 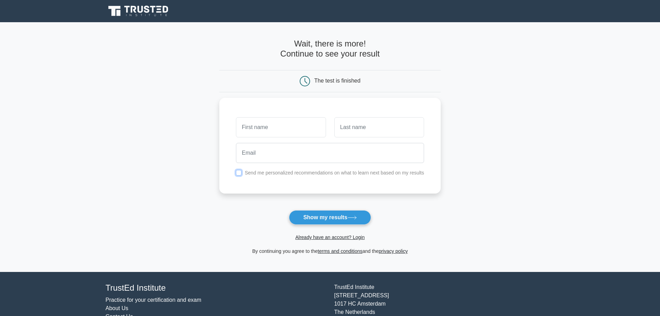 I want to click on a: terms and conditions, so click(x=340, y=251).